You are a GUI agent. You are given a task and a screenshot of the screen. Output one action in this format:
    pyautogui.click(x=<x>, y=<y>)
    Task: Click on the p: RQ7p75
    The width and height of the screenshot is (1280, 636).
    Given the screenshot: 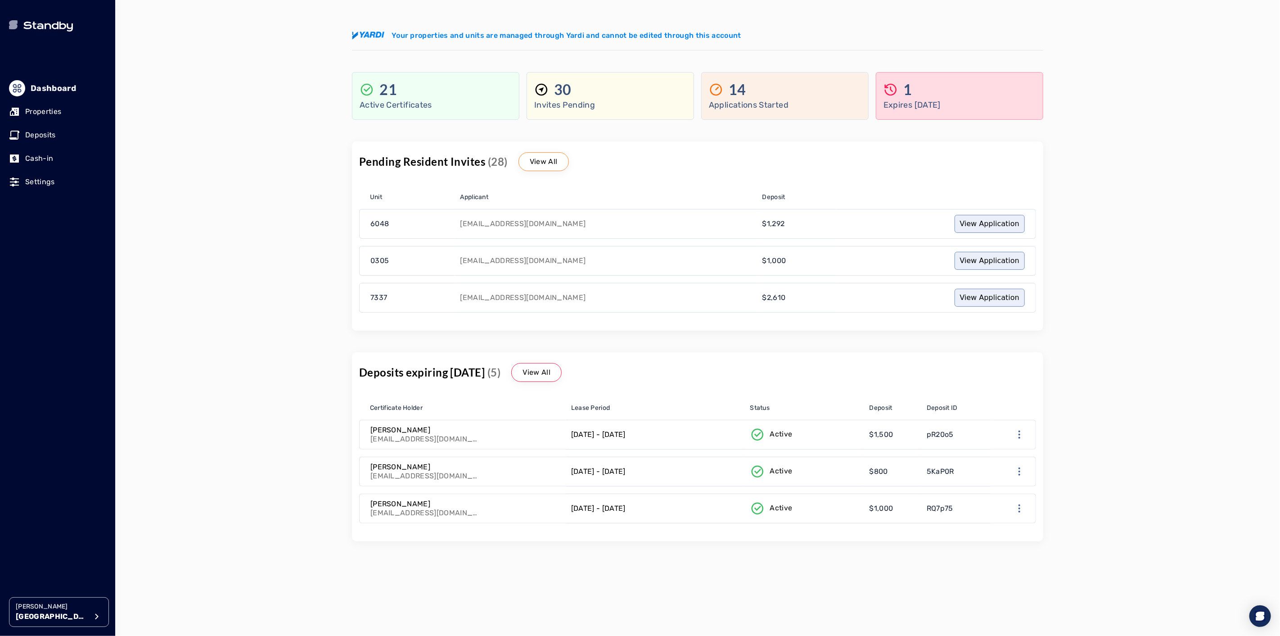 What is the action you would take?
    pyautogui.click(x=940, y=508)
    